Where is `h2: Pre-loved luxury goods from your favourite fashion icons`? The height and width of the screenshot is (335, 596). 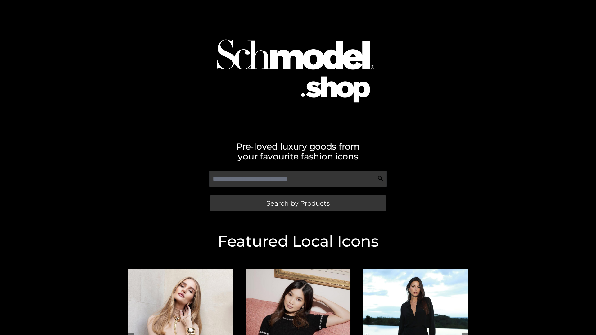 h2: Pre-loved luxury goods from your favourite fashion icons is located at coordinates (298, 152).